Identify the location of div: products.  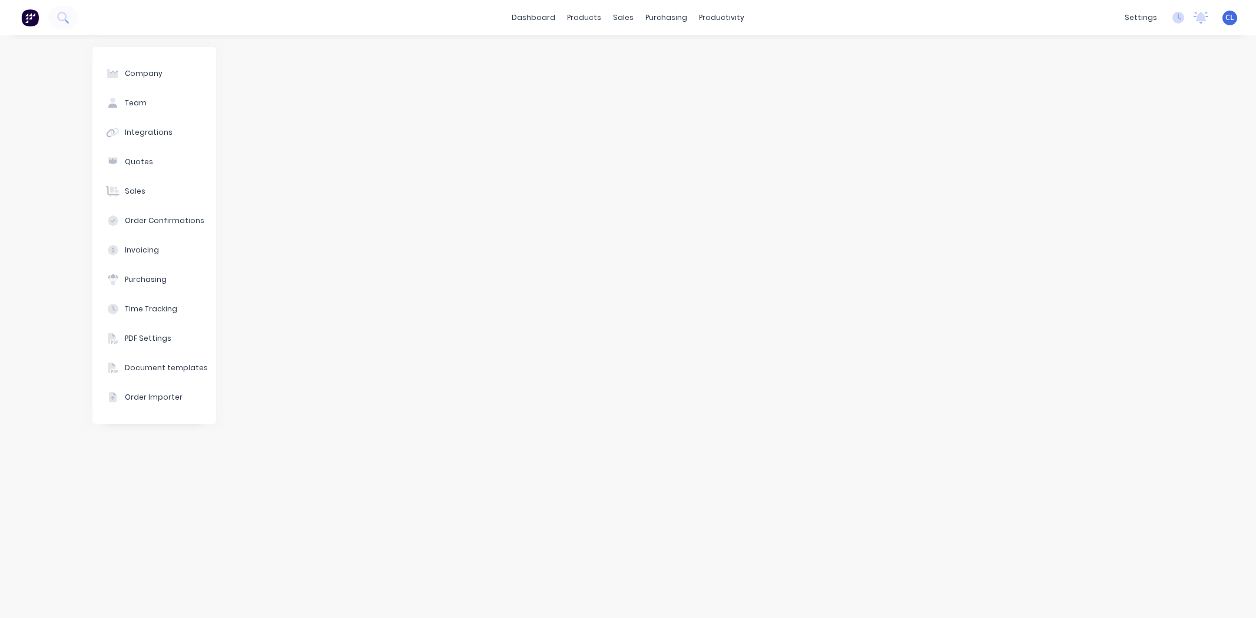
(584, 18).